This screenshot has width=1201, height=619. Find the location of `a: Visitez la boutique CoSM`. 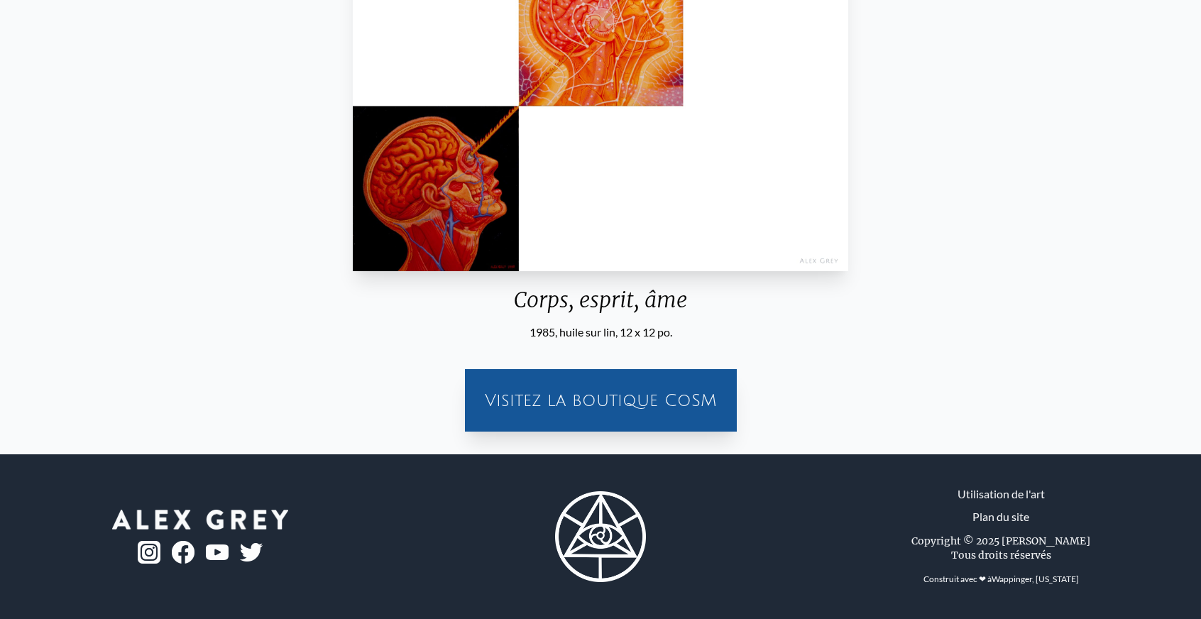

a: Visitez la boutique CoSM is located at coordinates (601, 400).